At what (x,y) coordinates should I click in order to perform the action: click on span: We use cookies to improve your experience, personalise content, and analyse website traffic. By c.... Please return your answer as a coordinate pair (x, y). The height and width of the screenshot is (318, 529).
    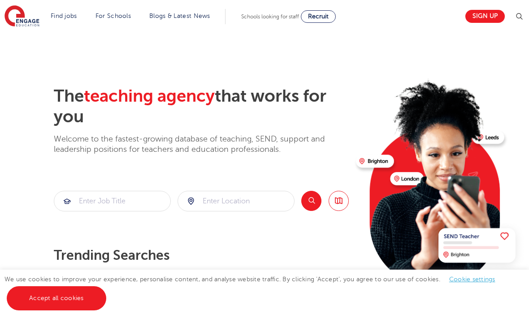
    Looking at the image, I should click on (254, 288).